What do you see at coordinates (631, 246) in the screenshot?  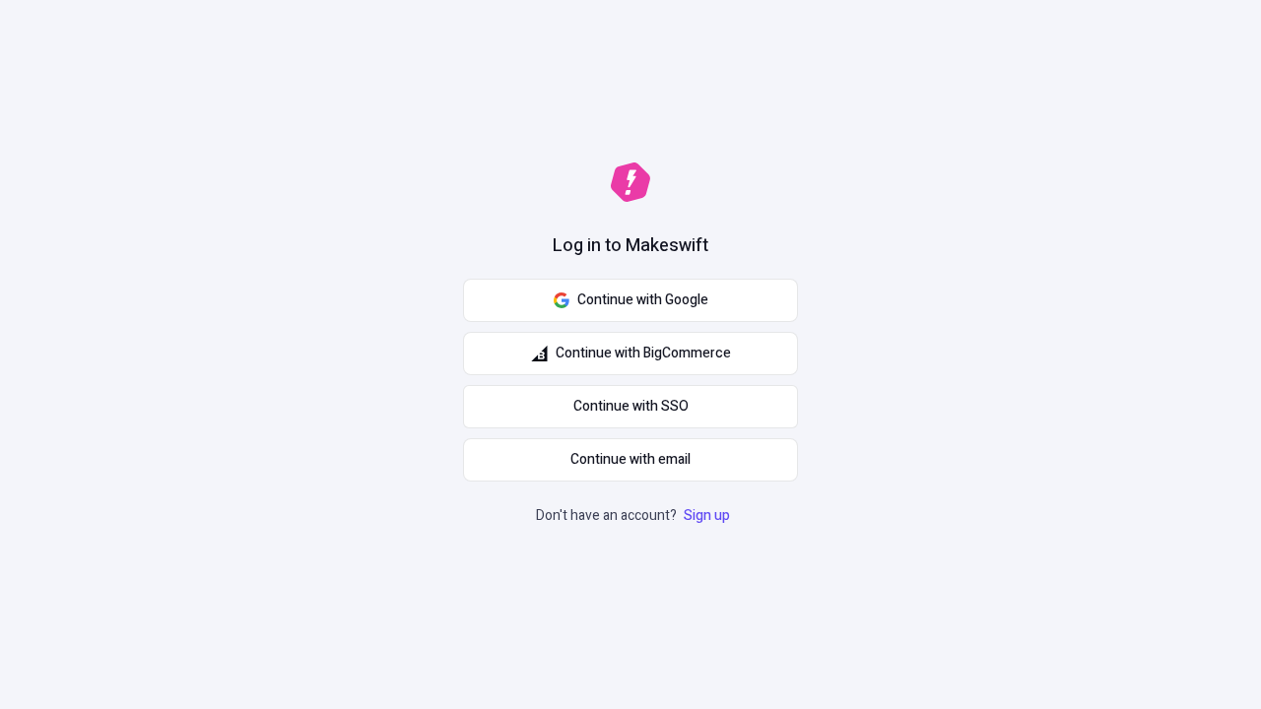 I see `h1: Log in to Makeswift` at bounding box center [631, 246].